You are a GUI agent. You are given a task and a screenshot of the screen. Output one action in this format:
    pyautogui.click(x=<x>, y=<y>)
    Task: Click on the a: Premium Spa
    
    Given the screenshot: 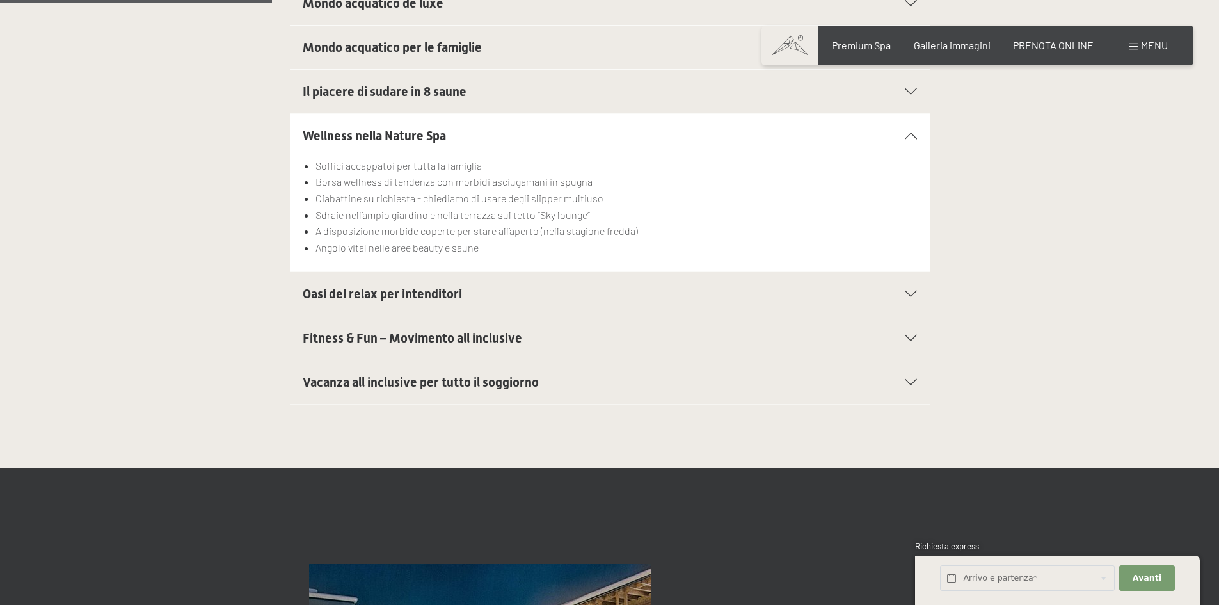 What is the action you would take?
    pyautogui.click(x=861, y=45)
    